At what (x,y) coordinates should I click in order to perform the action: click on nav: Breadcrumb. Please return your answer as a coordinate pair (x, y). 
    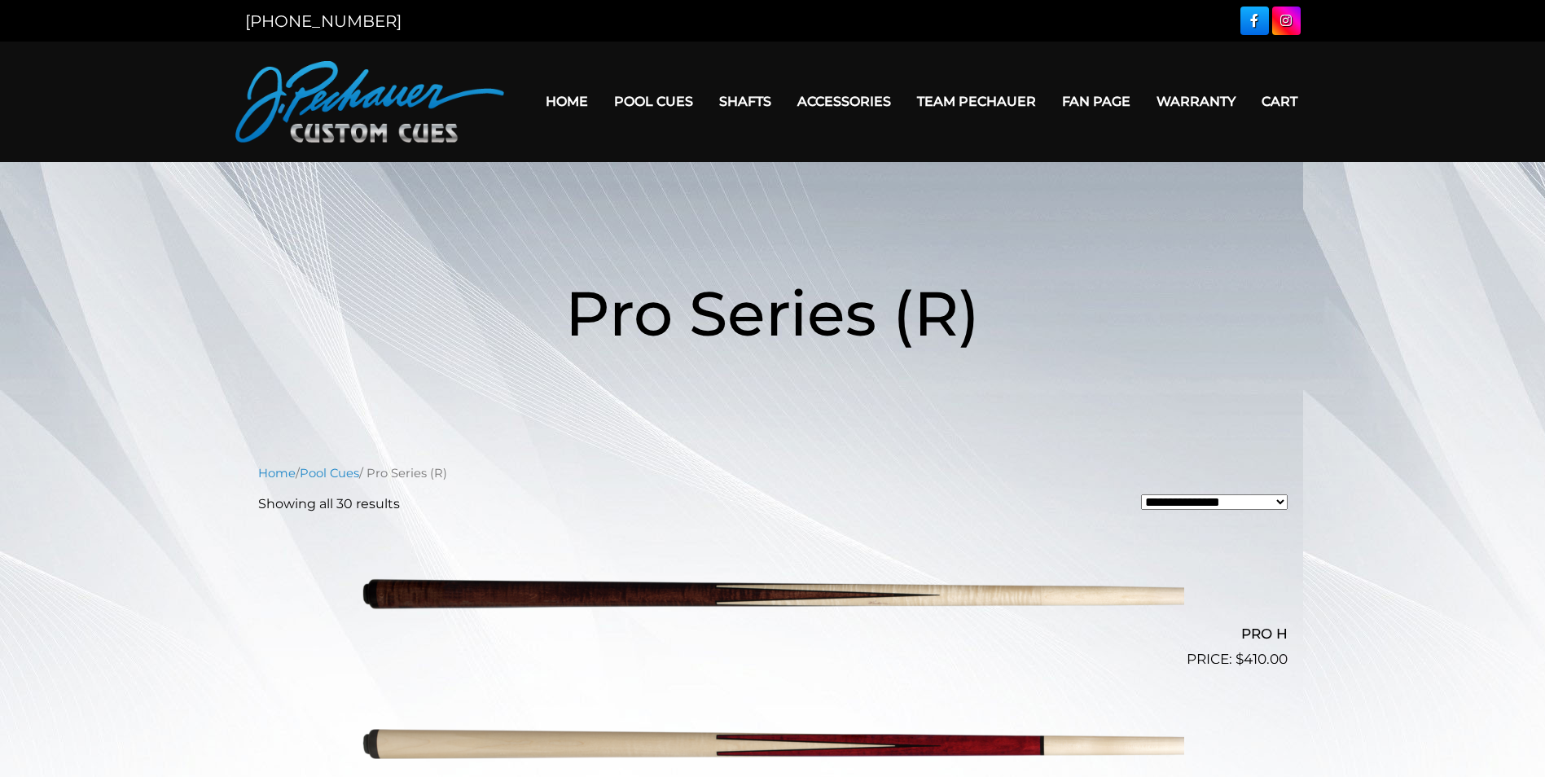
    Looking at the image, I should click on (773, 473).